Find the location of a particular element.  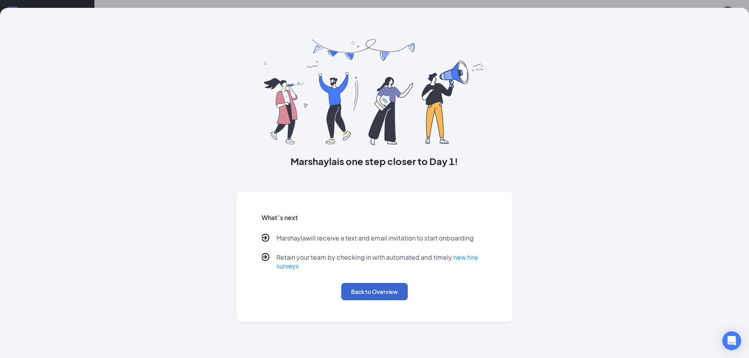

div: Open Intercom Messenger is located at coordinates (732, 341).